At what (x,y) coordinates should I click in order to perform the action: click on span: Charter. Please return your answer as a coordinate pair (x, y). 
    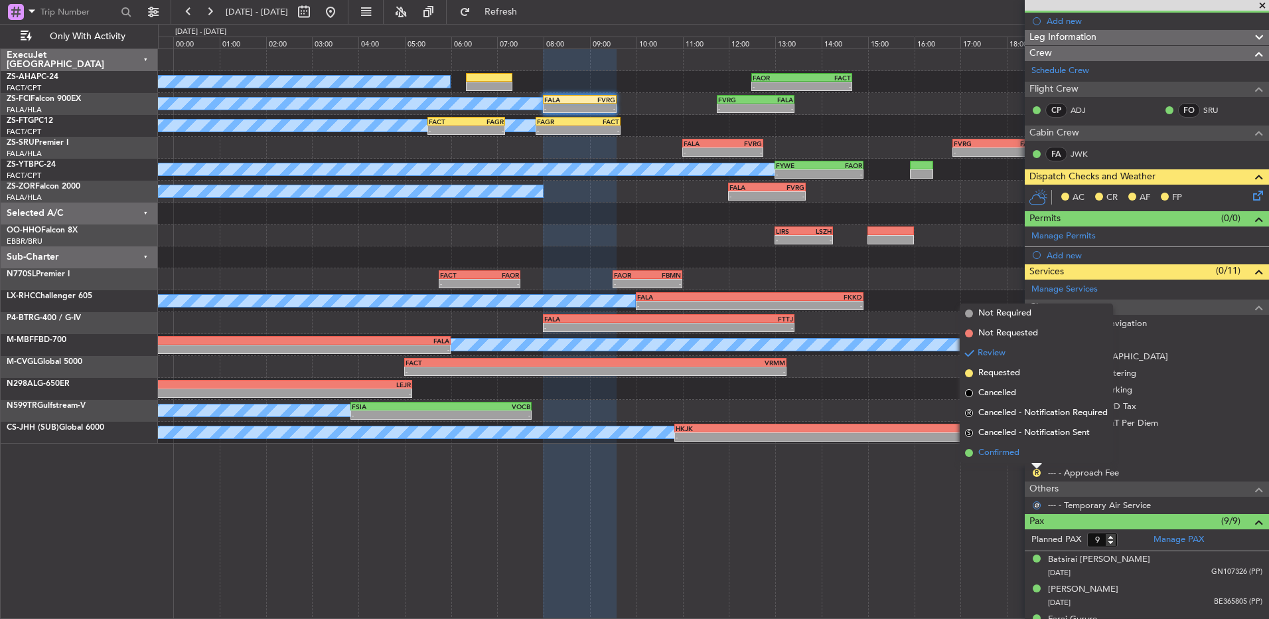
    Looking at the image, I should click on (1045, 307).